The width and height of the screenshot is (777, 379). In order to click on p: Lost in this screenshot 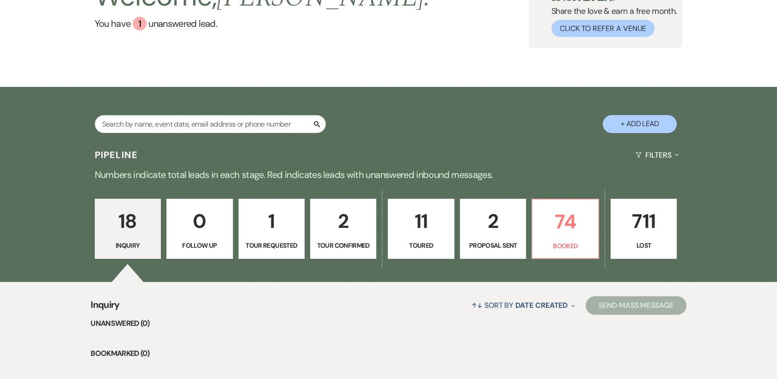, I will do `click(643, 245)`.